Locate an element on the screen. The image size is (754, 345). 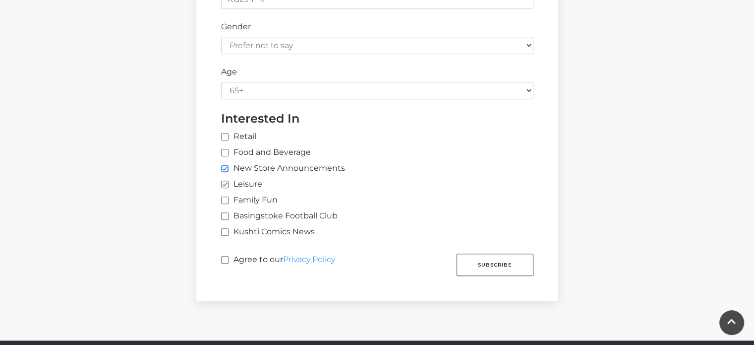
label: Age is located at coordinates (229, 72).